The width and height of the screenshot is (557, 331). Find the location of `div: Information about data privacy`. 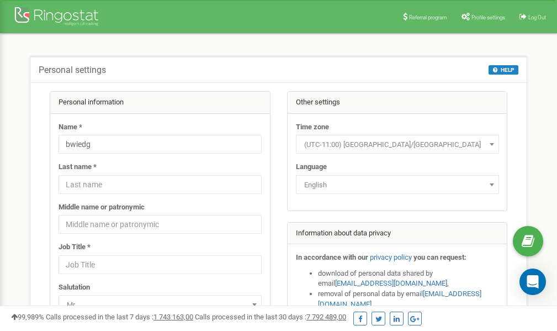

div: Information about data privacy is located at coordinates (397, 233).